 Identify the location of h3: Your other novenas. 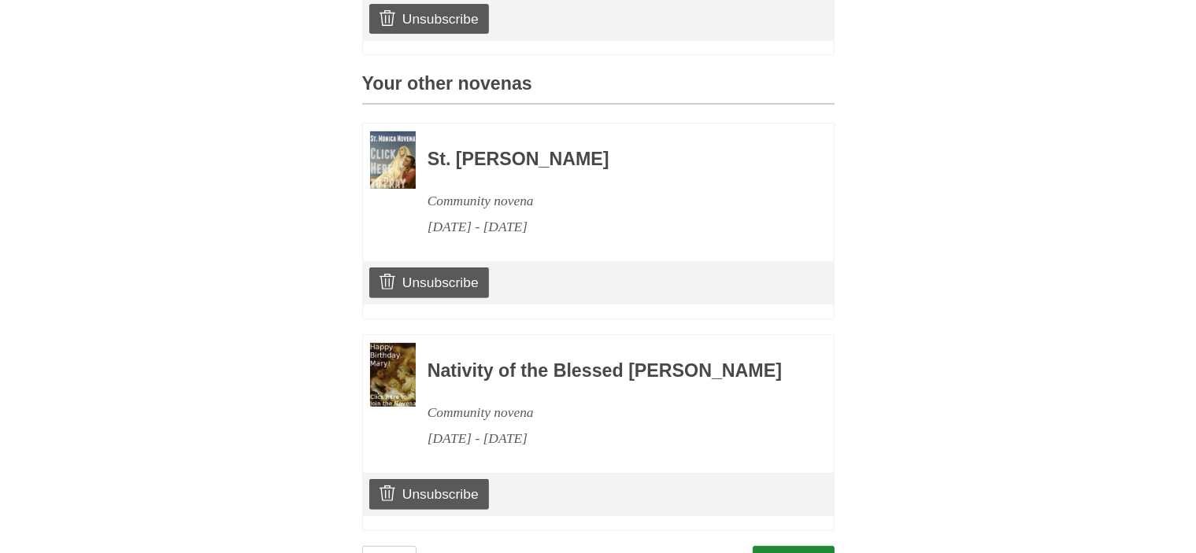
(598, 89).